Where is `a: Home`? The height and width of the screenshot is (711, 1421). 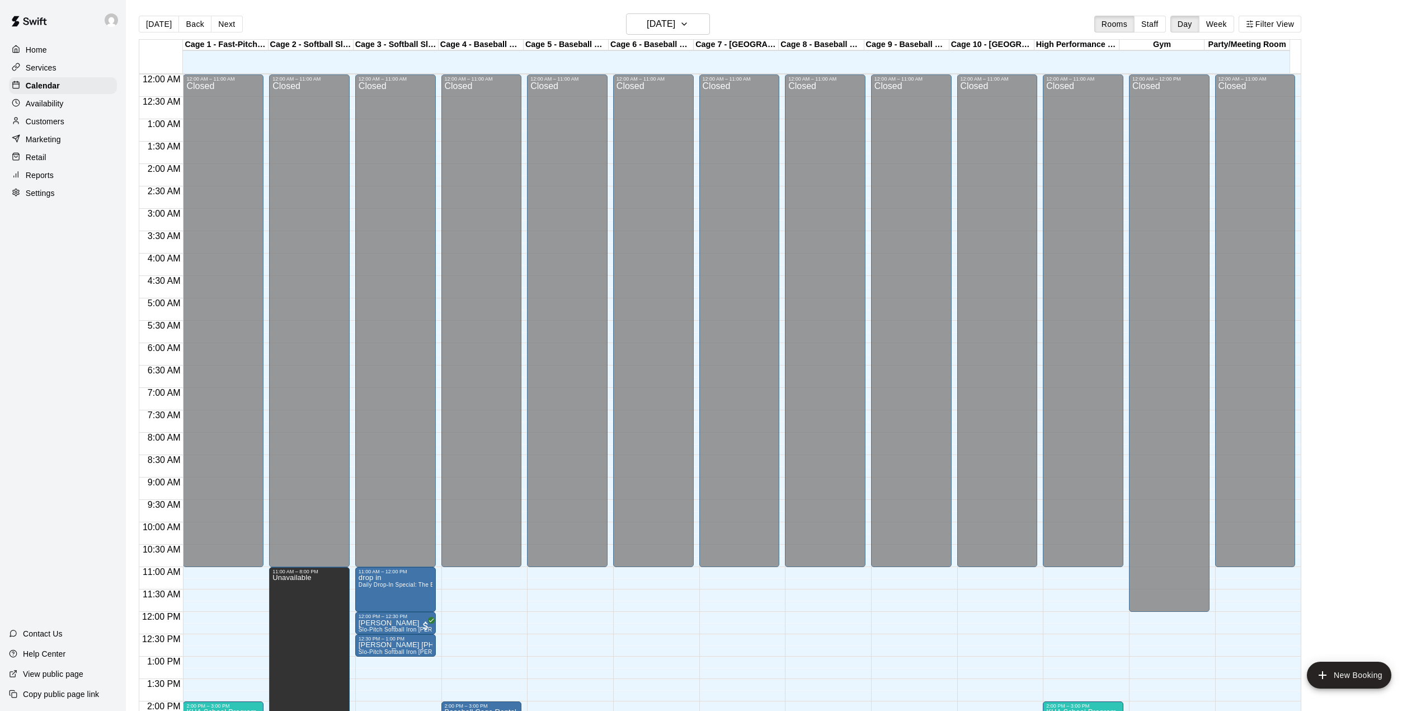
a: Home is located at coordinates (63, 50).